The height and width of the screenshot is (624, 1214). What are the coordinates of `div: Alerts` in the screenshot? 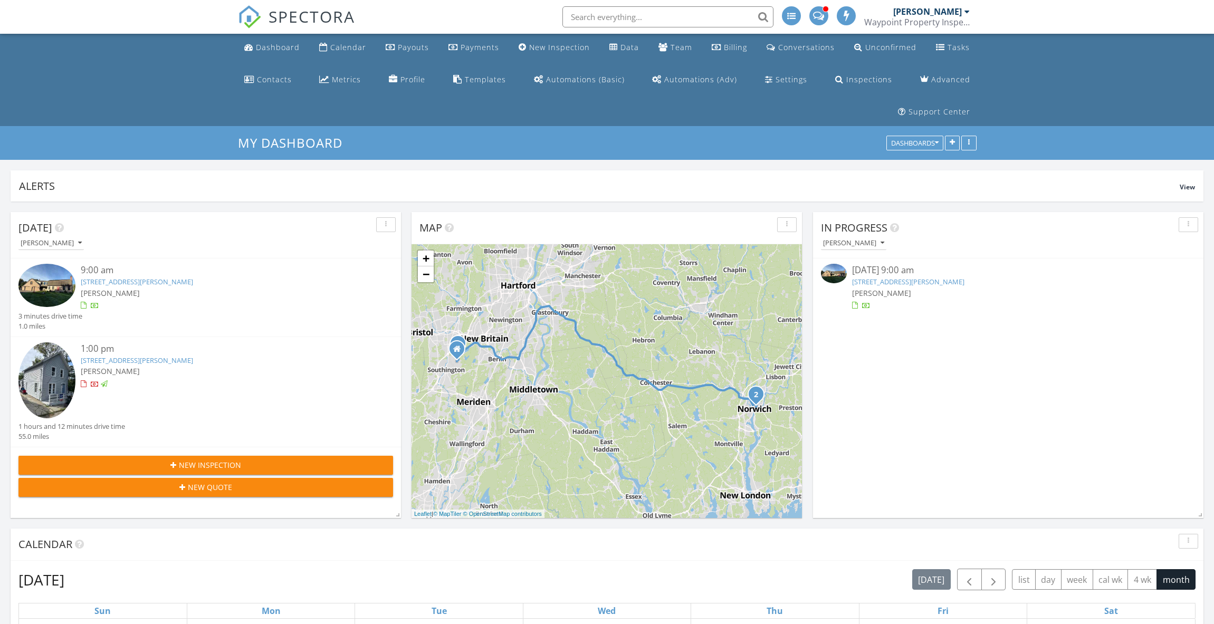 It's located at (599, 186).